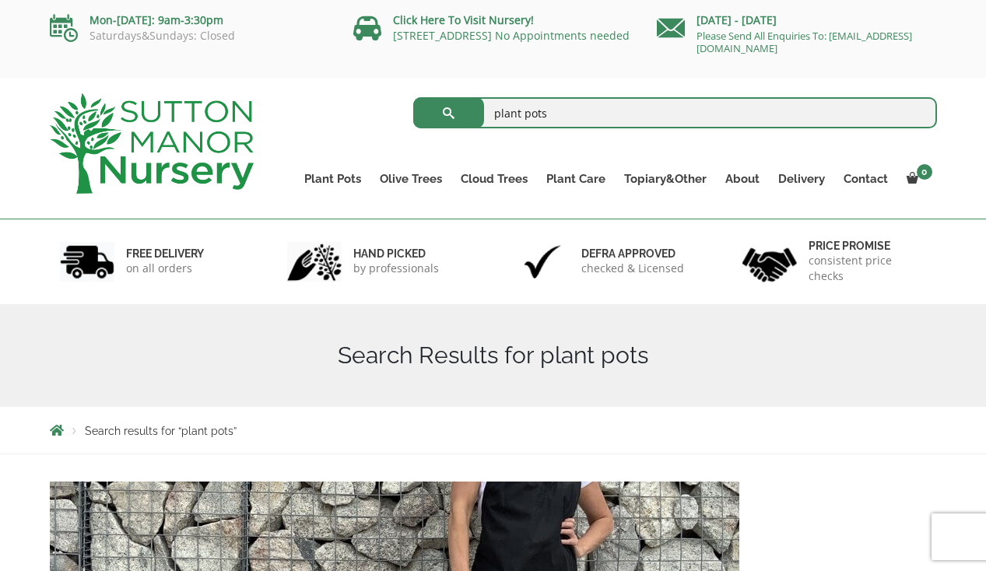 This screenshot has height=571, width=986. What do you see at coordinates (190, 36) in the screenshot?
I see `p: Saturdays&Sundays: Closed` at bounding box center [190, 36].